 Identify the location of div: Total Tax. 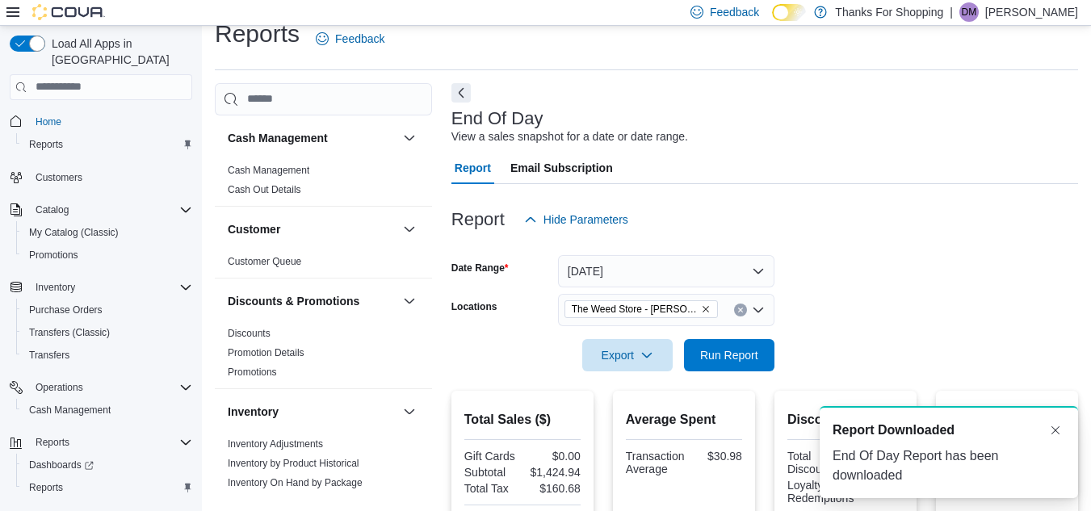
(492, 488).